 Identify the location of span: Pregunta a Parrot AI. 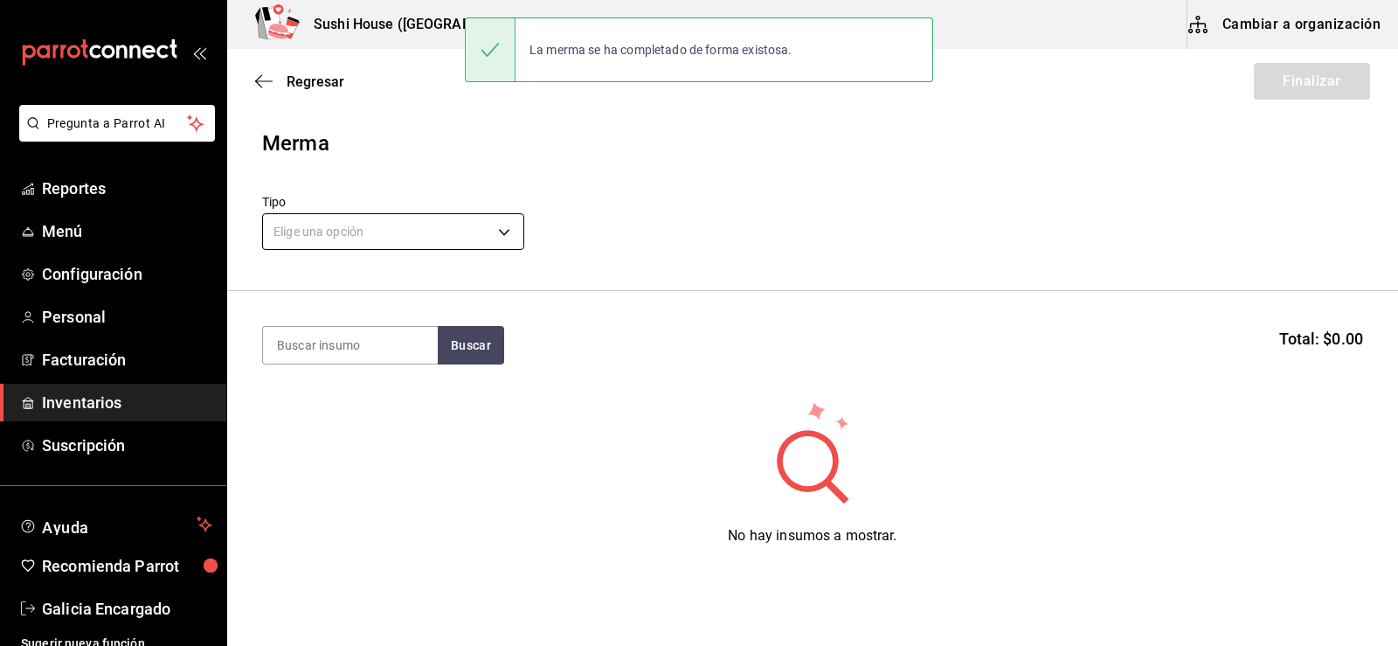
(117, 123).